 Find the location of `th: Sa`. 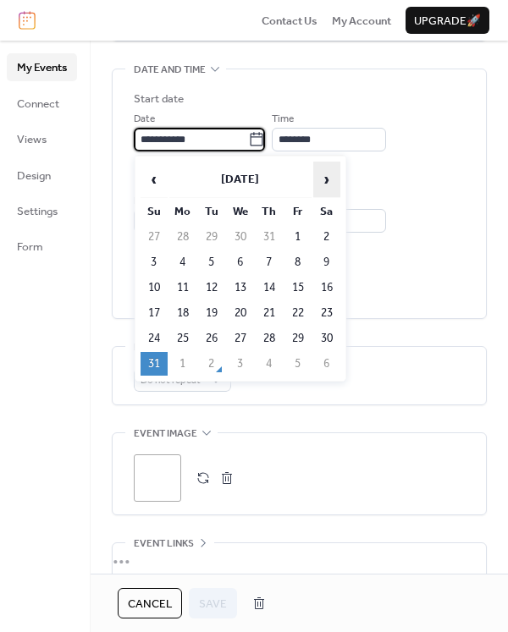

th: Sa is located at coordinates (327, 212).